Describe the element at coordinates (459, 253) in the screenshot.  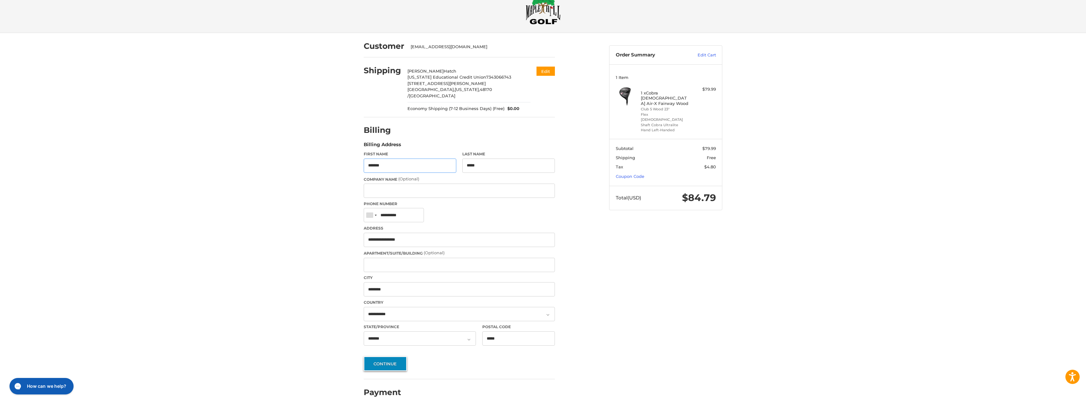
I see `label: Apartment/Suite/Building` at that location.